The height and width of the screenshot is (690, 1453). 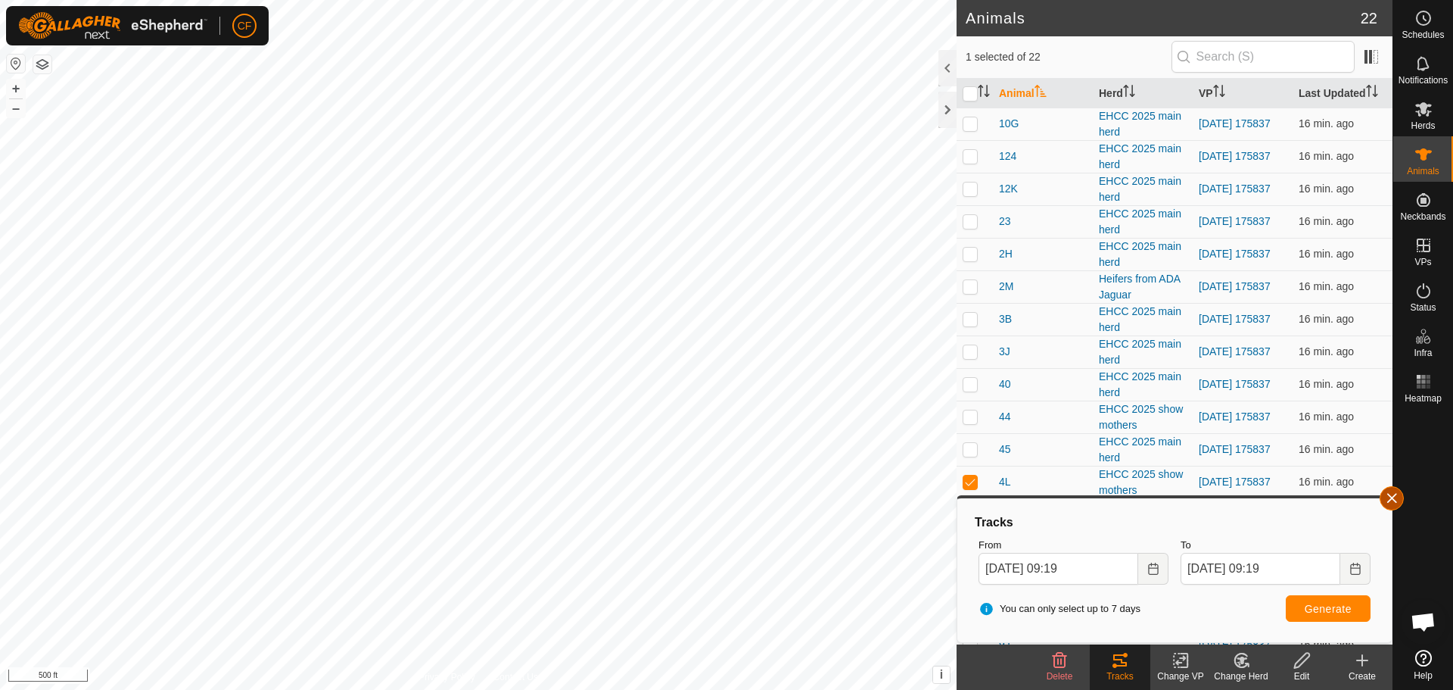 I want to click on span: VPs, so click(x=1423, y=262).